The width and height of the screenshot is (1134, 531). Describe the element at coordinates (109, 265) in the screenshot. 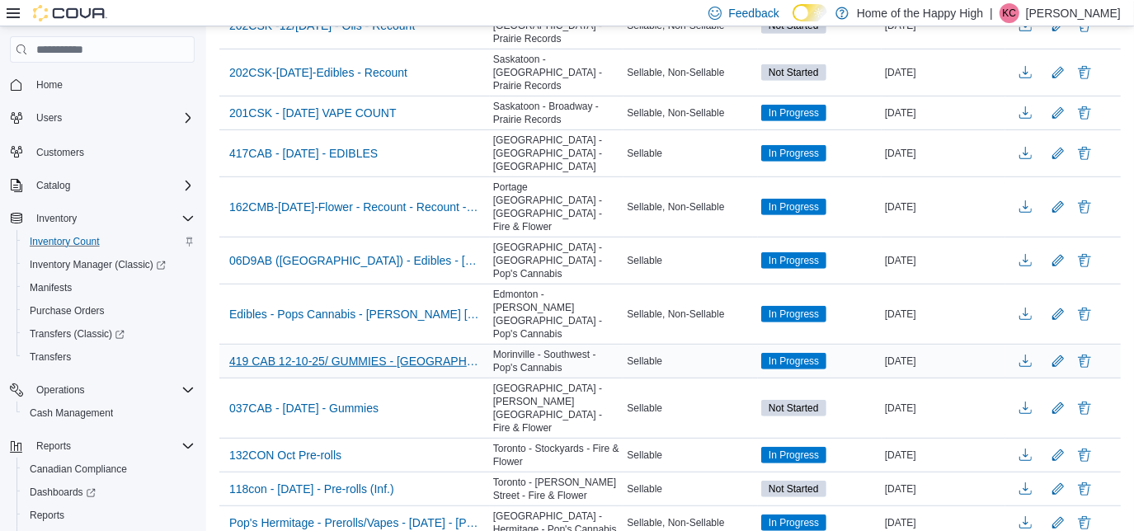

I see `a: Inventory Manager (Classic)` at that location.